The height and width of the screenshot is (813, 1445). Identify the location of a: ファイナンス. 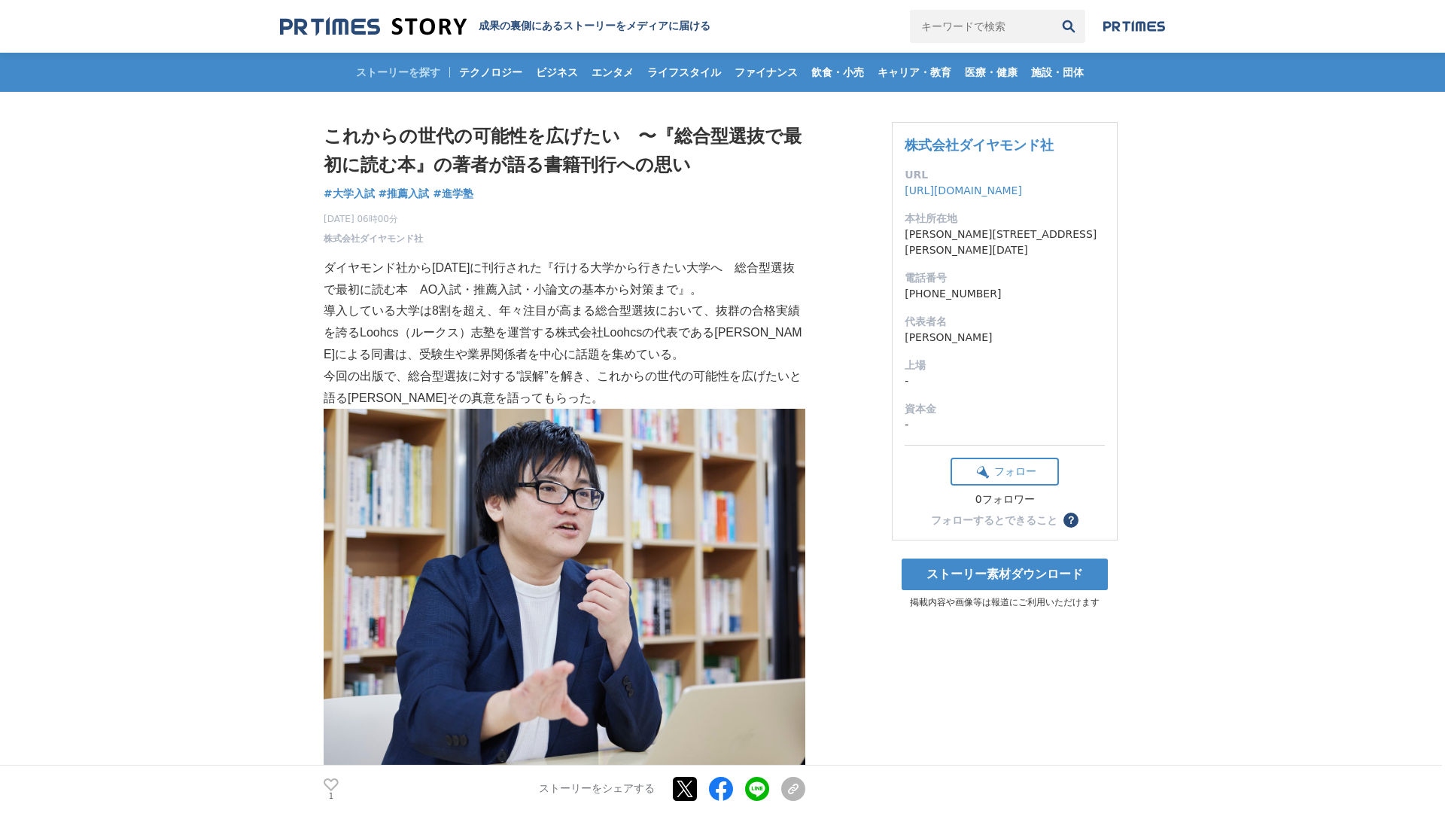
(766, 72).